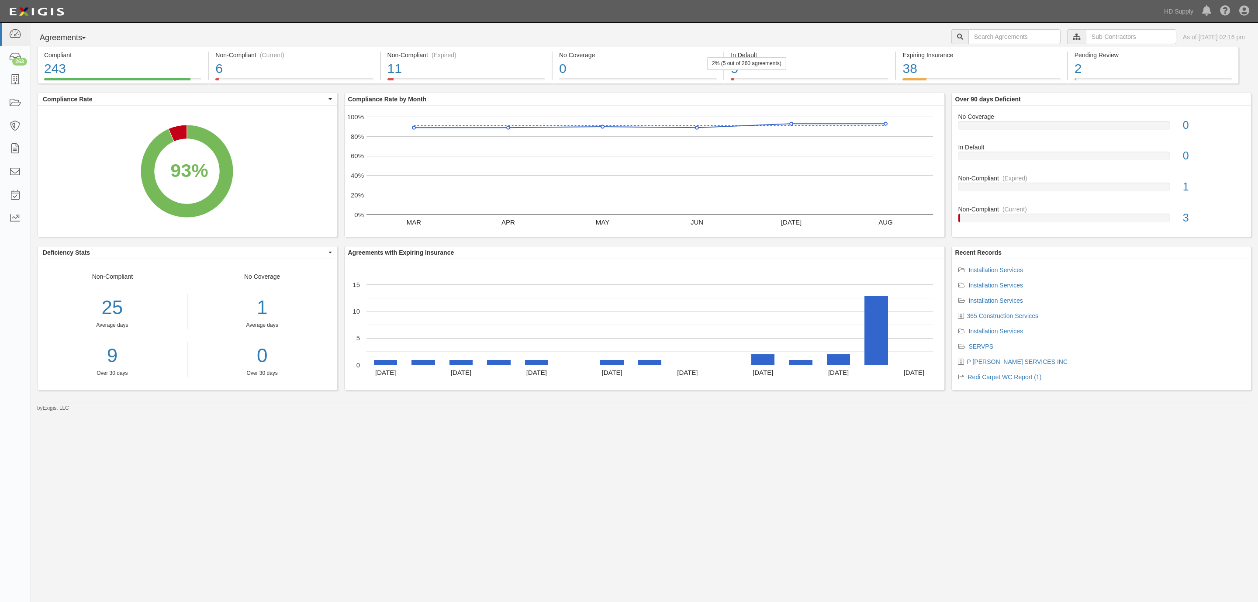 The image size is (1258, 602). I want to click on text: AUG, so click(885, 221).